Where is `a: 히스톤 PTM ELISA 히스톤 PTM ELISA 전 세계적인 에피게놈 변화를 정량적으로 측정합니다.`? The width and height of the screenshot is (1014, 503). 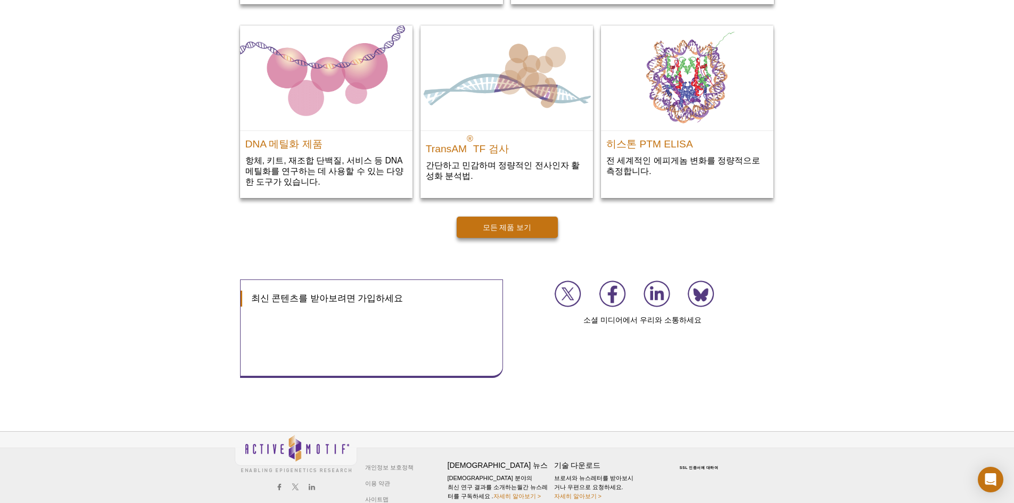 a: 히스톤 PTM ELISA 히스톤 PTM ELISA 전 세계적인 에피게놈 변화를 정량적으로 측정합니다. is located at coordinates (687, 106).